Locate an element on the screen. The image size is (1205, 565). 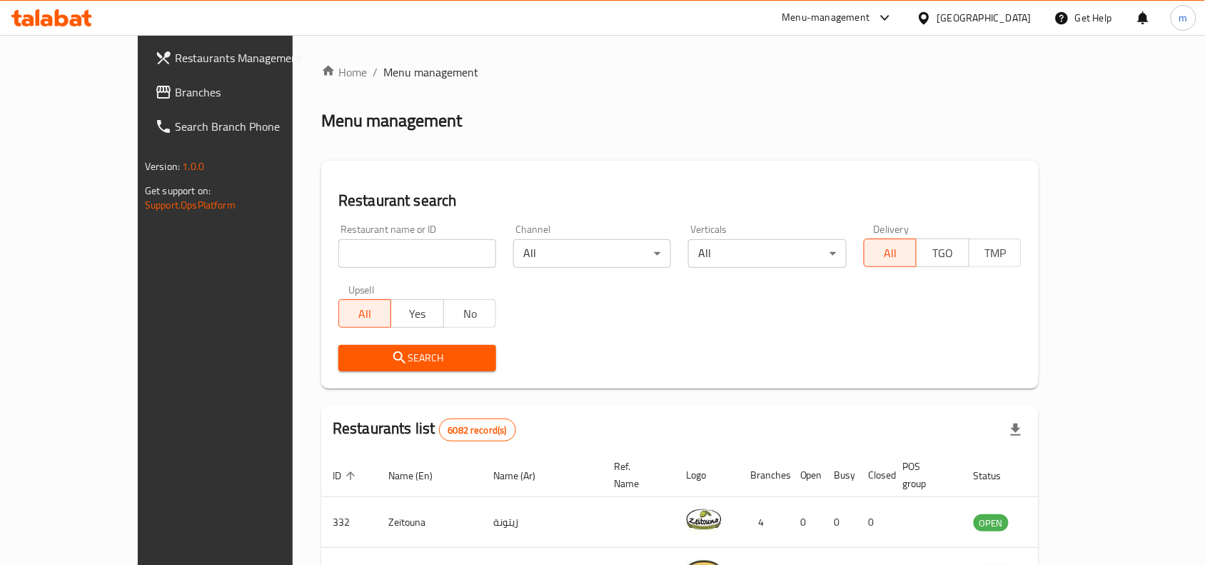
label: Delivery is located at coordinates (891, 229).